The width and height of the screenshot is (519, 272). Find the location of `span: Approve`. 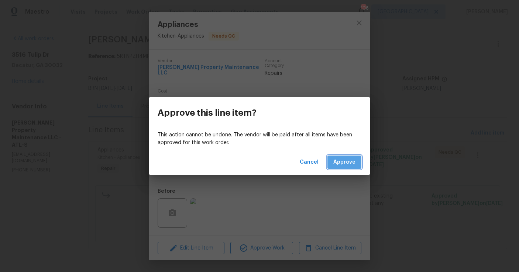

span: Approve is located at coordinates (344, 162).